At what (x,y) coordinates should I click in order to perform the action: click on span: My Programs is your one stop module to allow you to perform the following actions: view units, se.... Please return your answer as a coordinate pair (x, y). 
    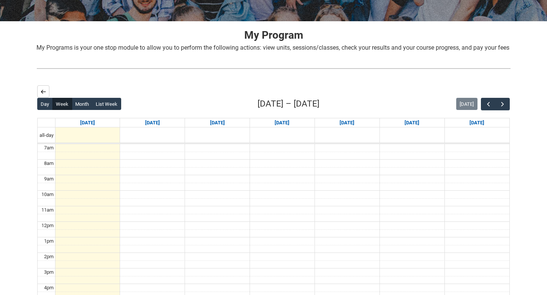
    Looking at the image, I should click on (273, 47).